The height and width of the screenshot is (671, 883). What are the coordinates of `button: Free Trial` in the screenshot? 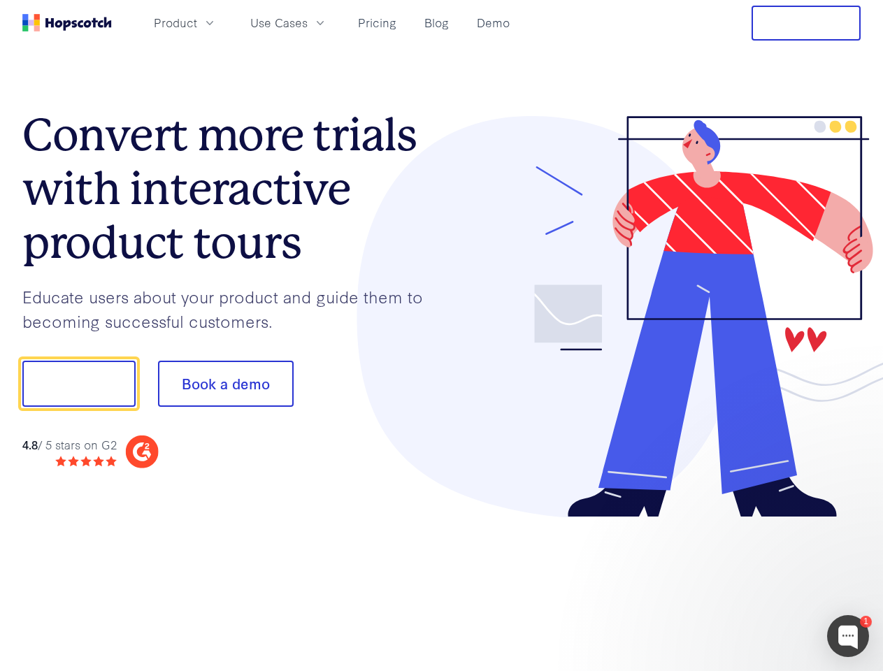 It's located at (806, 23).